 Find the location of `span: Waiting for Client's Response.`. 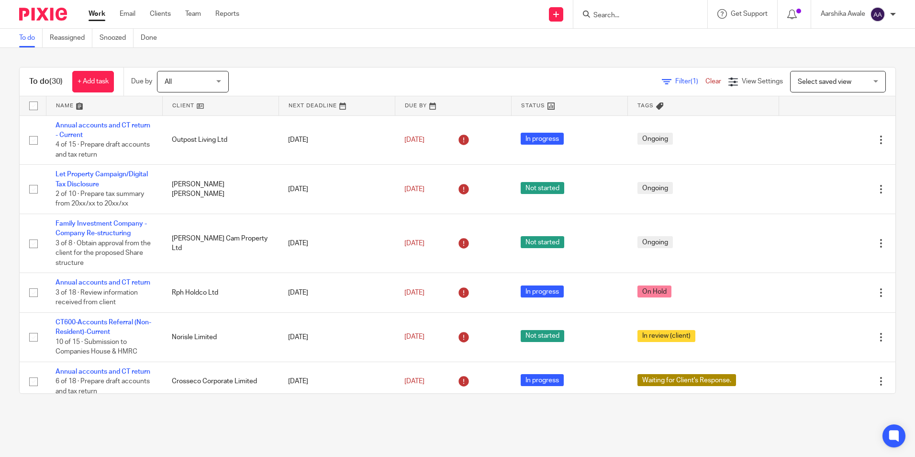

span: Waiting for Client's Response. is located at coordinates (687, 379).